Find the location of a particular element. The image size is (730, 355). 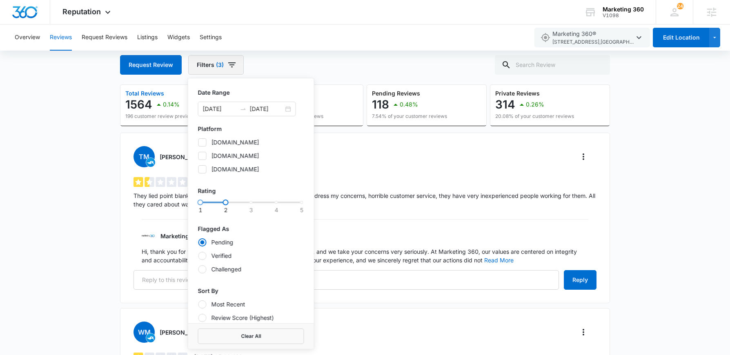

p: Private Reviews is located at coordinates (535, 94).